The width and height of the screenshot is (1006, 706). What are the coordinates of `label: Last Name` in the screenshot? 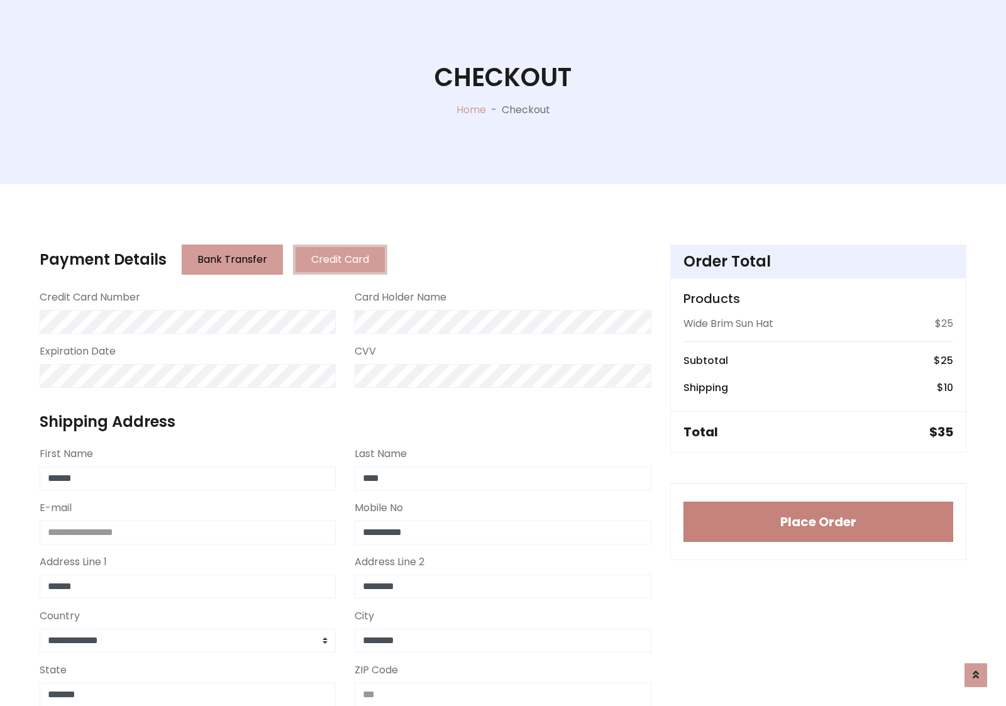 It's located at (380, 454).